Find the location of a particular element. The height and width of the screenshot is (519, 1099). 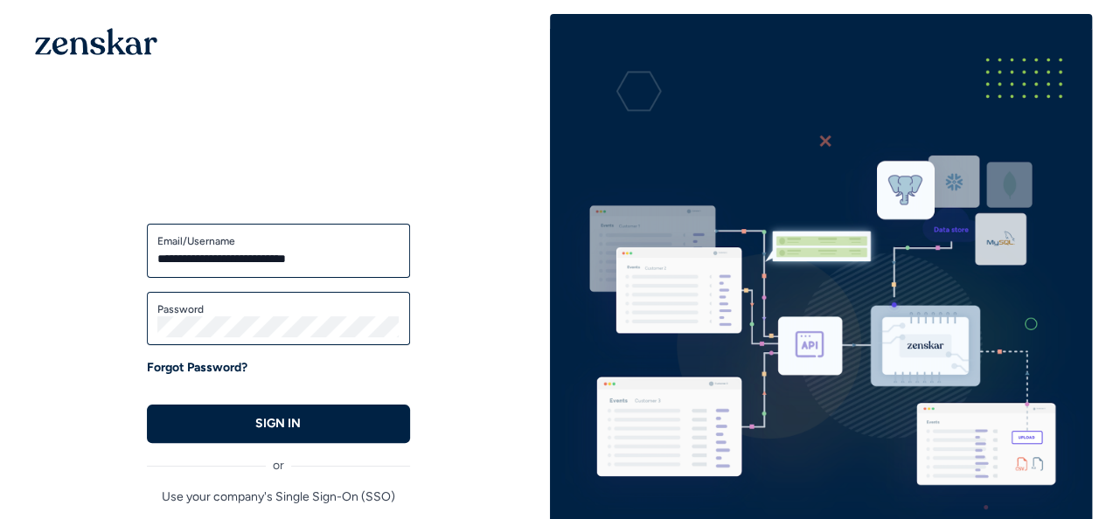

p: Forgot Password? is located at coordinates (197, 368).